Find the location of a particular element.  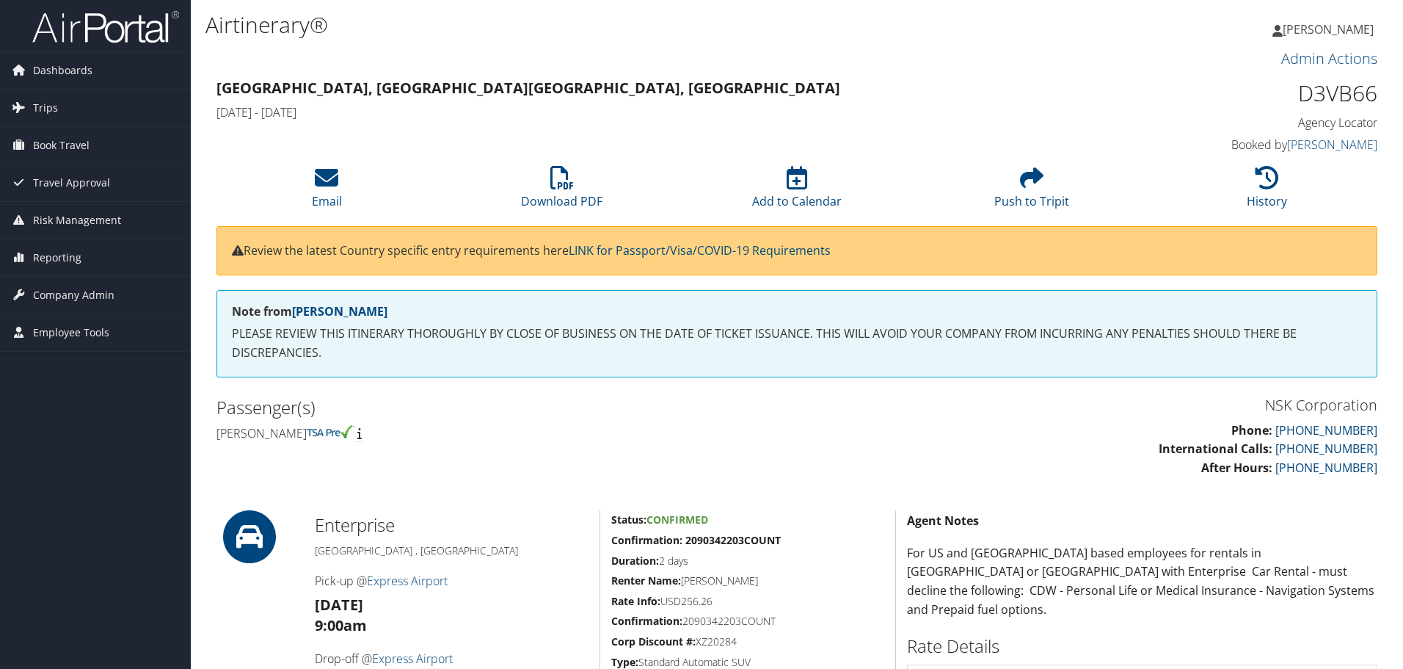

span: Travel Approval is located at coordinates (71, 183).